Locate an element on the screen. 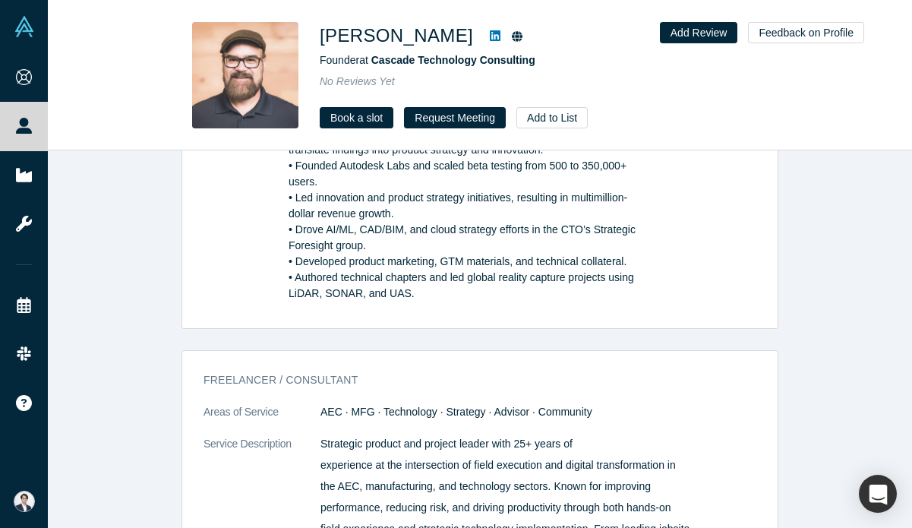  span: No Reviews Yet is located at coordinates (357, 81).